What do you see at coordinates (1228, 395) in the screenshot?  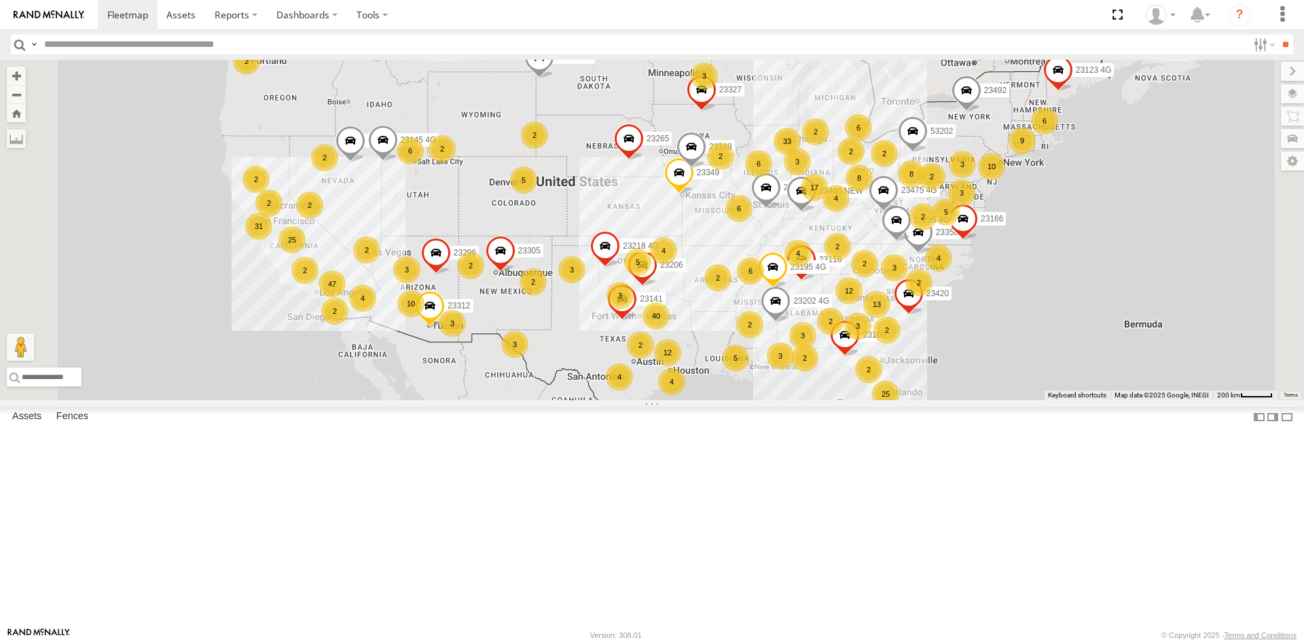 I see `span: 200 km` at bounding box center [1228, 395].